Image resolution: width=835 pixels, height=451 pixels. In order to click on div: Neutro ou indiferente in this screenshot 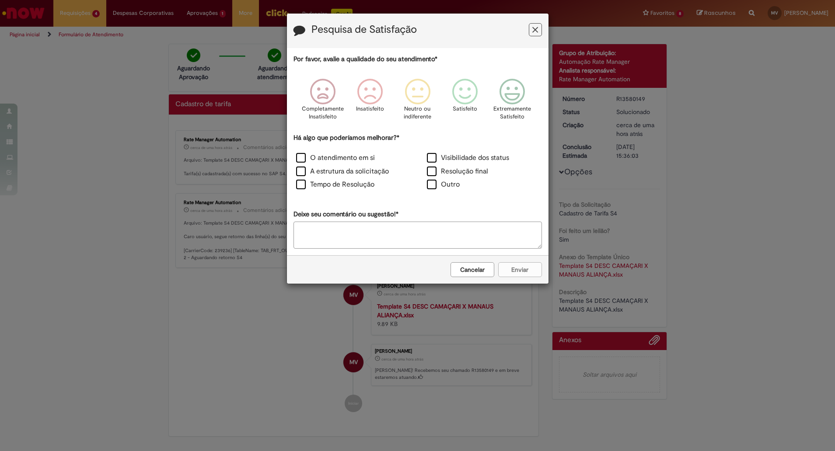, I will do `click(417, 102)`.